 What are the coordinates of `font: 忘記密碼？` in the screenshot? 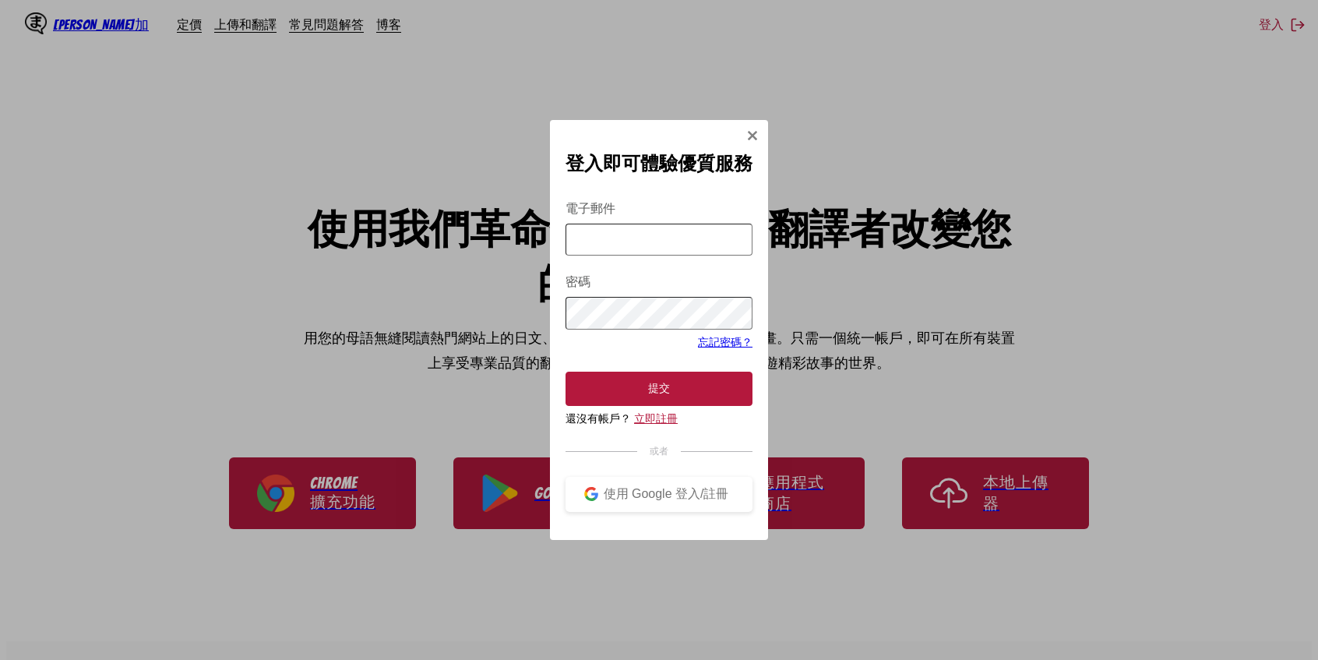 It's located at (725, 342).